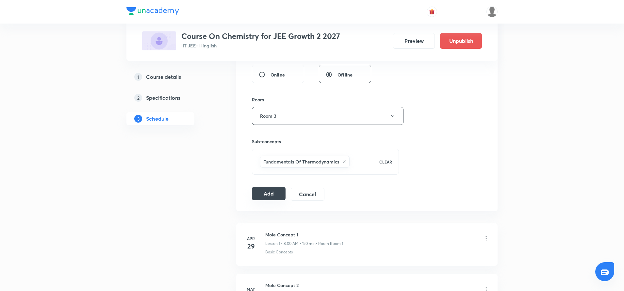 Image resolution: width=624 pixels, height=291 pixels. I want to click on p: • Room Room 1, so click(329, 243).